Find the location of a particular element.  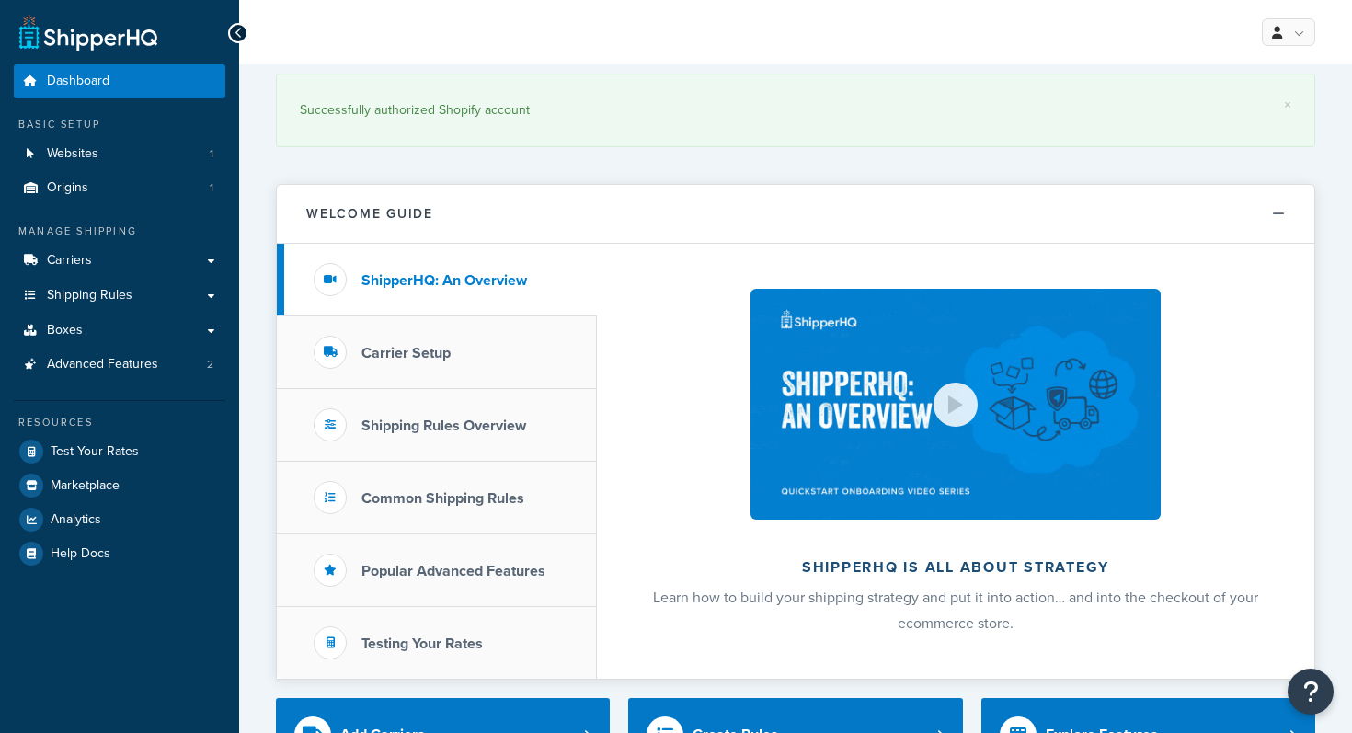

div: Successfully authorized Shopify account is located at coordinates (795, 110).